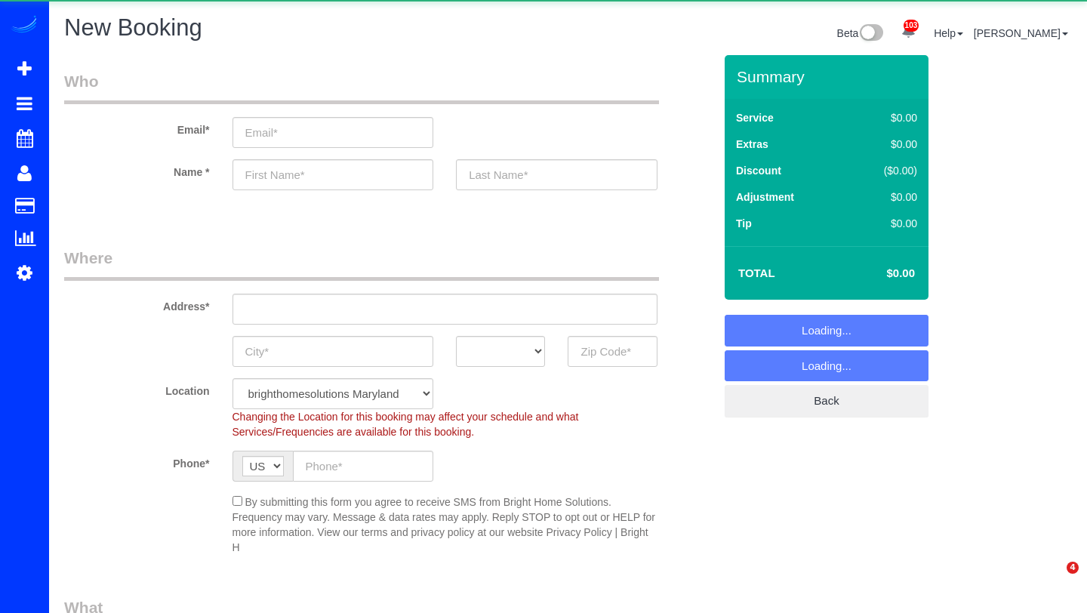 The image size is (1087, 613). Describe the element at coordinates (137, 127) in the screenshot. I see `label: Email*` at that location.